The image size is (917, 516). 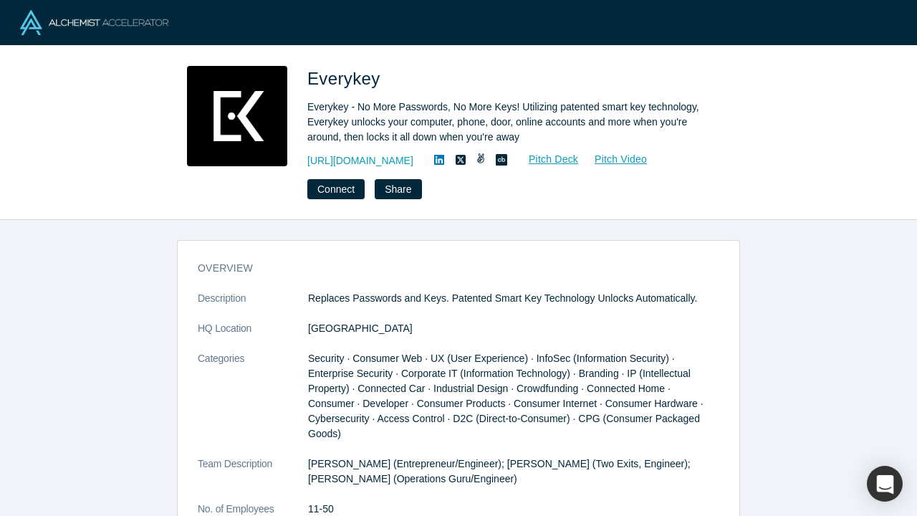 I want to click on button: Connect, so click(x=336, y=189).